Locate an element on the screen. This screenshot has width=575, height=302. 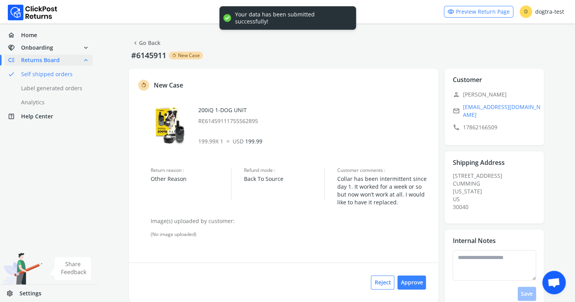
div: 30040 is located at coordinates (497, 207).